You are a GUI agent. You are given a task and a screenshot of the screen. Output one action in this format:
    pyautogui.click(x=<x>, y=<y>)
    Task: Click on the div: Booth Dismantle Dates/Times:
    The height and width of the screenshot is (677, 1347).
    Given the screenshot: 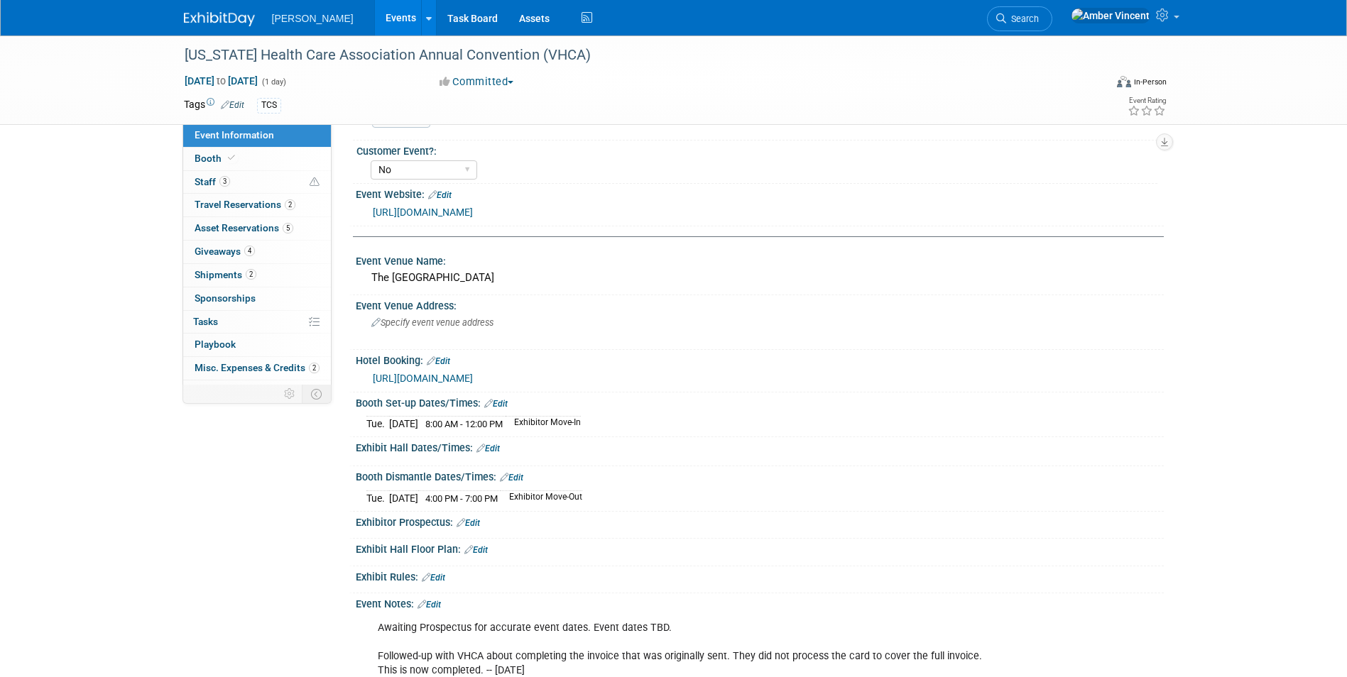 What is the action you would take?
    pyautogui.click(x=760, y=476)
    